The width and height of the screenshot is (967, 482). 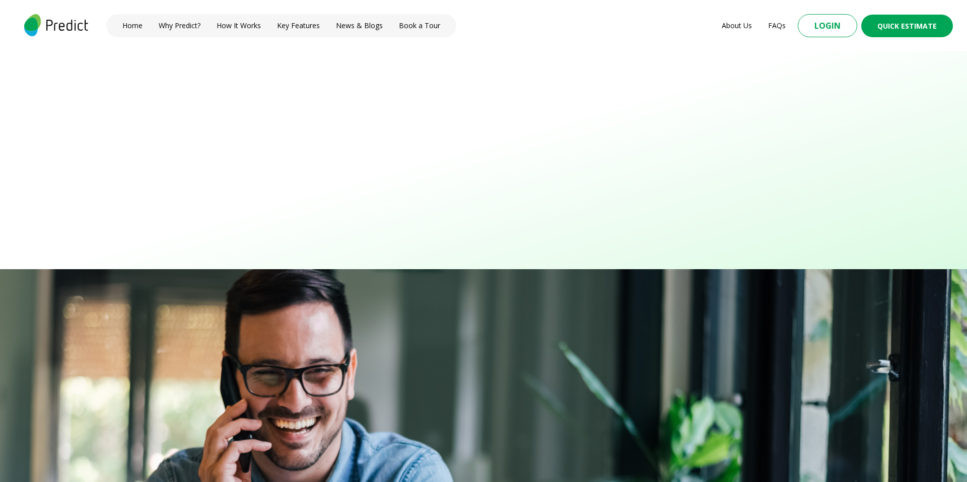 What do you see at coordinates (827, 26) in the screenshot?
I see `button: Login` at bounding box center [827, 26].